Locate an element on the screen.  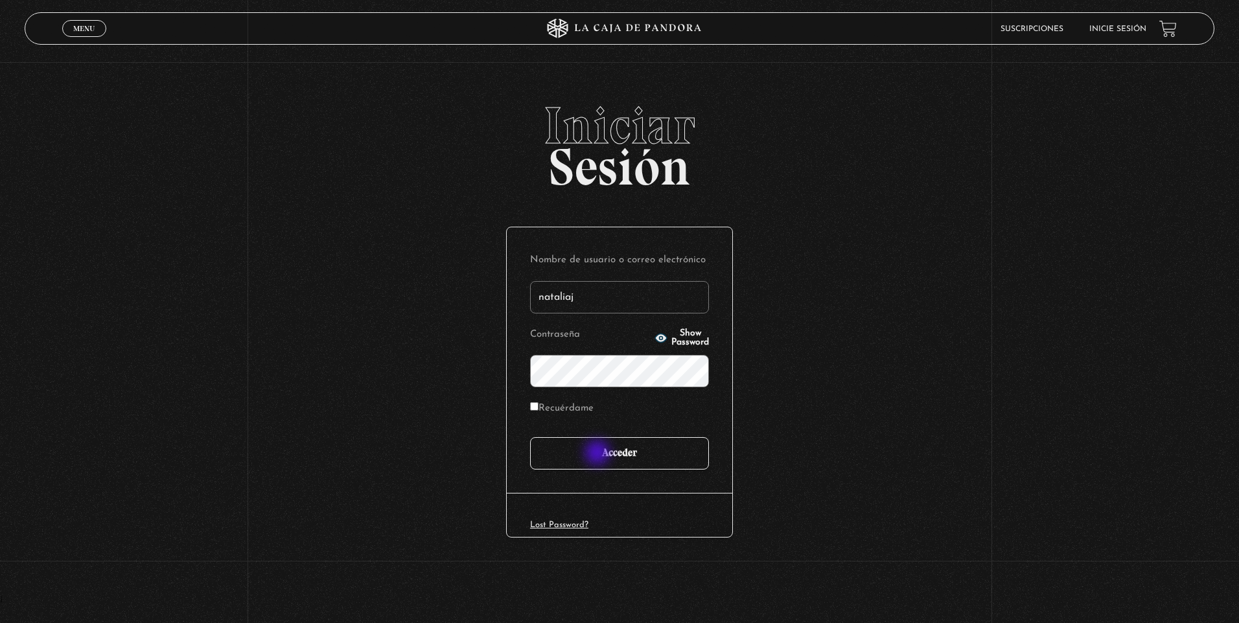
span: Show Password is located at coordinates (690, 338).